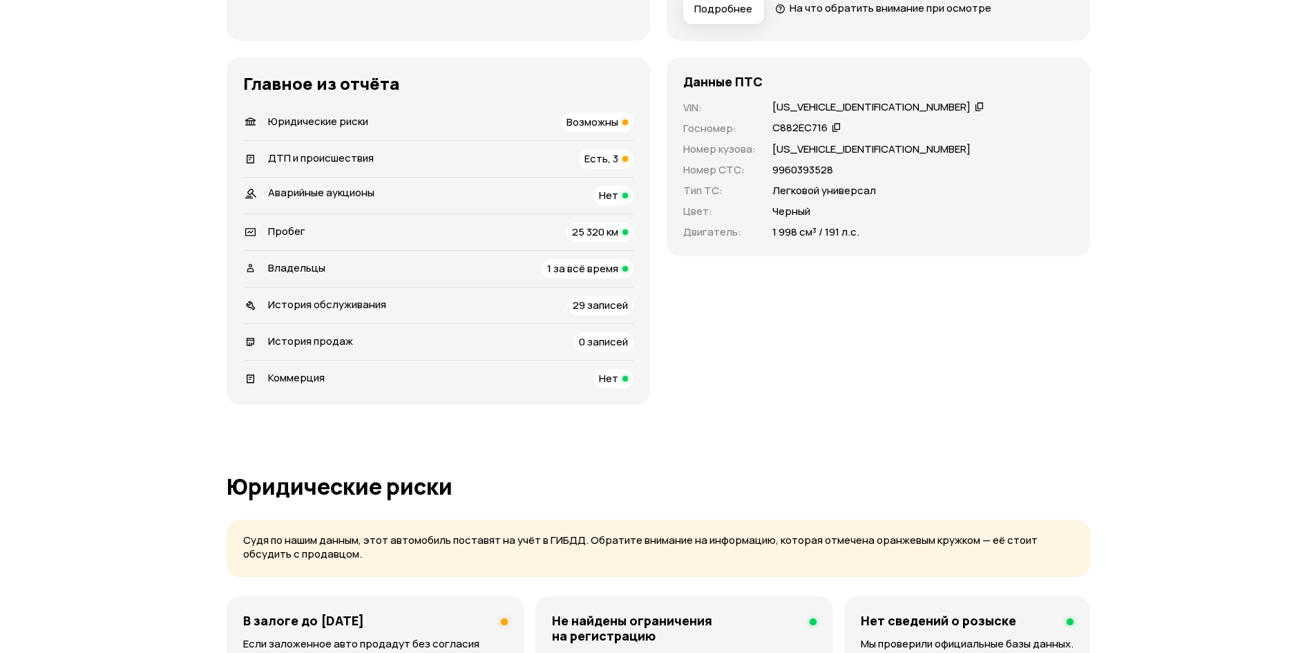  Describe the element at coordinates (719, 149) in the screenshot. I see `p: Номер кузова :` at that location.